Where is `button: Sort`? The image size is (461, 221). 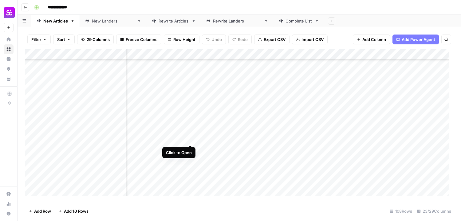
button: Sort is located at coordinates (64, 39).